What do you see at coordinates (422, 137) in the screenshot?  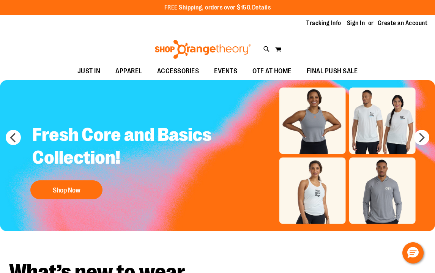 I see `button: next` at bounding box center [422, 137].